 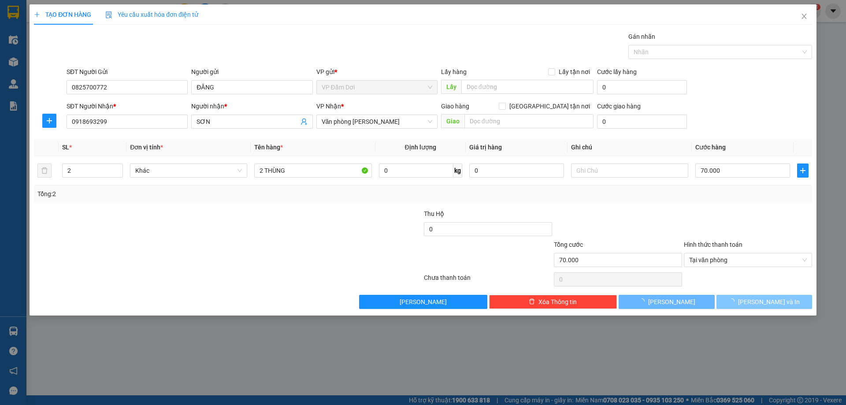 I want to click on span: Tên hàng, so click(x=268, y=147).